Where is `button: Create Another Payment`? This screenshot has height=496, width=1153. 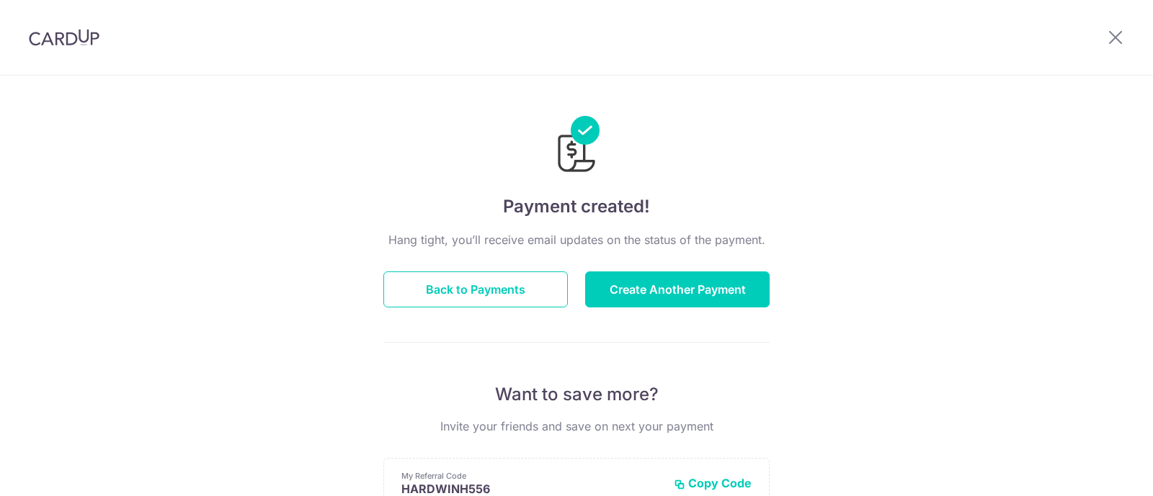 button: Create Another Payment is located at coordinates (677, 290).